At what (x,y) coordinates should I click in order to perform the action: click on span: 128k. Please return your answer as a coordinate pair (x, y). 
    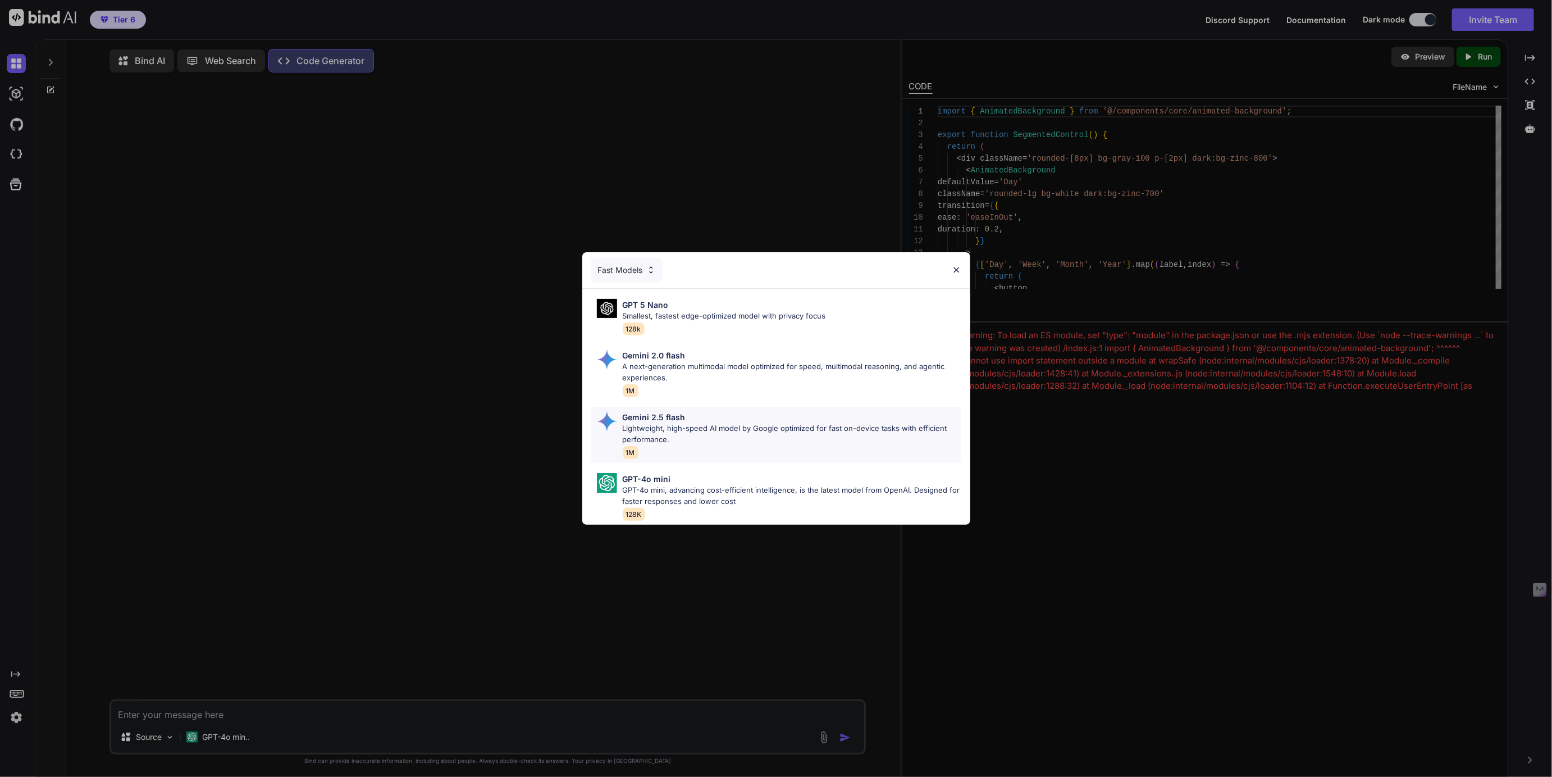
    Looking at the image, I should click on (633, 329).